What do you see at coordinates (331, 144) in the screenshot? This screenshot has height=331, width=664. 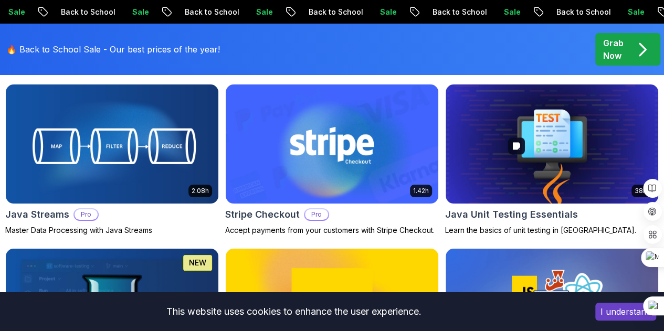 I see `img: Stripe Checkout card` at bounding box center [331, 144].